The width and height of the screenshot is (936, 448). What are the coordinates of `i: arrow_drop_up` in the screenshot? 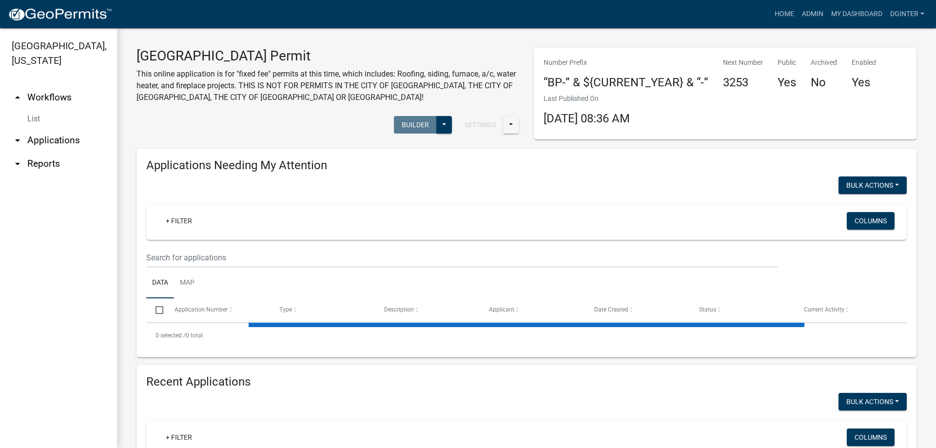 It's located at (18, 97).